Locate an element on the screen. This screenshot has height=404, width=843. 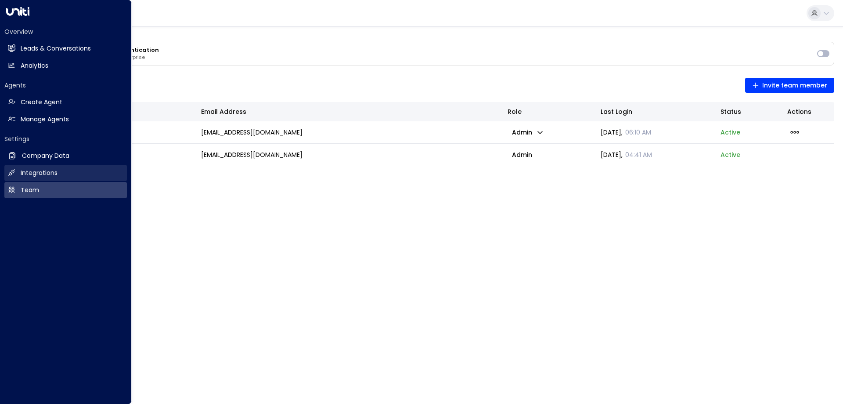
span: 04:41 AM is located at coordinates (638, 155).